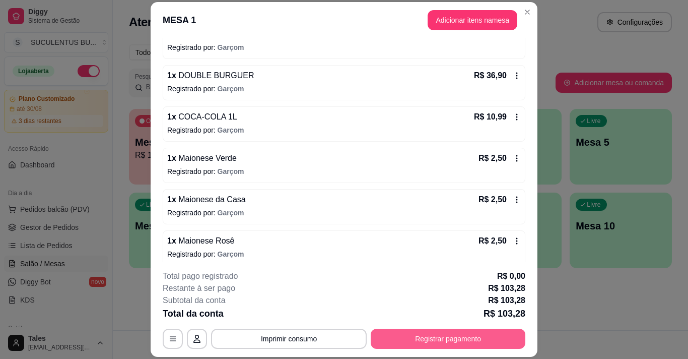 The image size is (688, 359). What do you see at coordinates (215, 75) in the screenshot?
I see `span: DOUBLE BURGUER` at bounding box center [215, 75].